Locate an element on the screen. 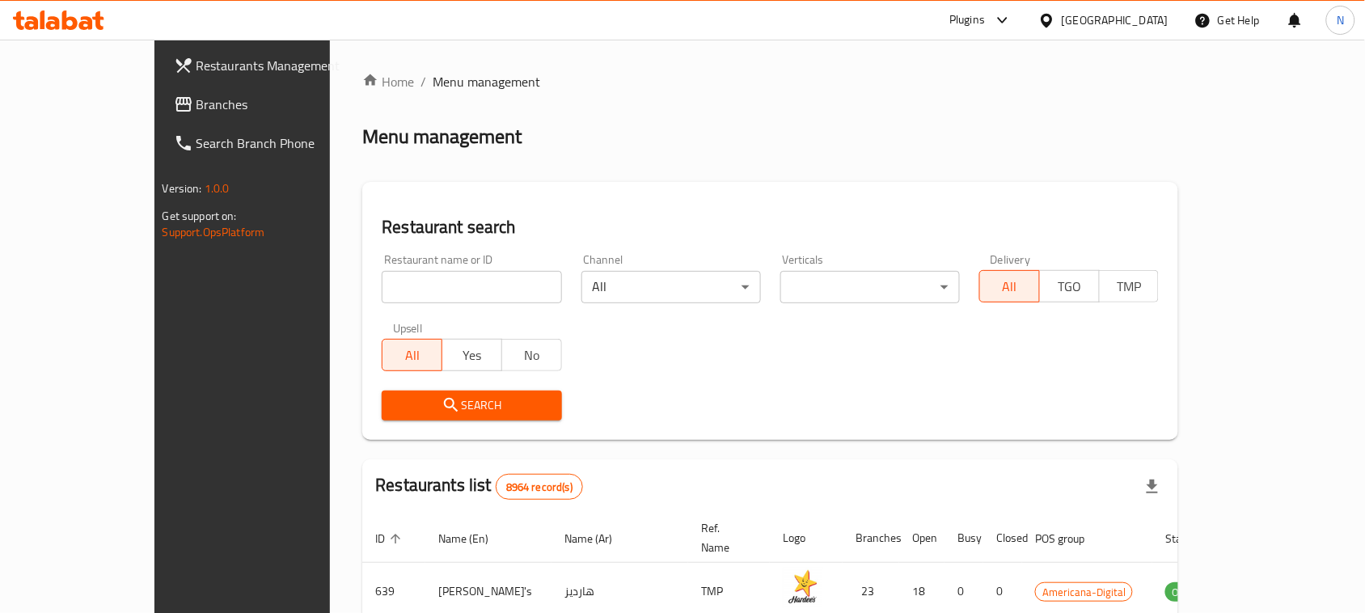  label: Upsell is located at coordinates (407, 328).